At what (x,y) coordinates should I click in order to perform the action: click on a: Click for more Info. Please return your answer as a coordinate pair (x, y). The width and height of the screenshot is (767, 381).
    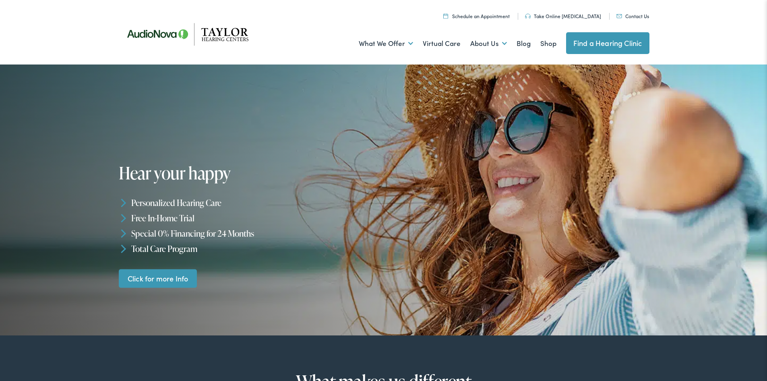
    Looking at the image, I should click on (158, 278).